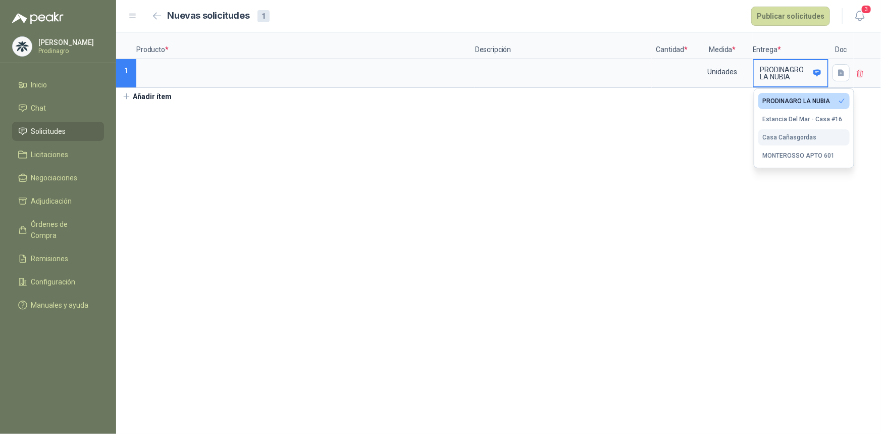 The image size is (881, 434). What do you see at coordinates (804, 101) in the screenshot?
I see `button: PRODINAGRO LA NUBIA` at bounding box center [804, 101].